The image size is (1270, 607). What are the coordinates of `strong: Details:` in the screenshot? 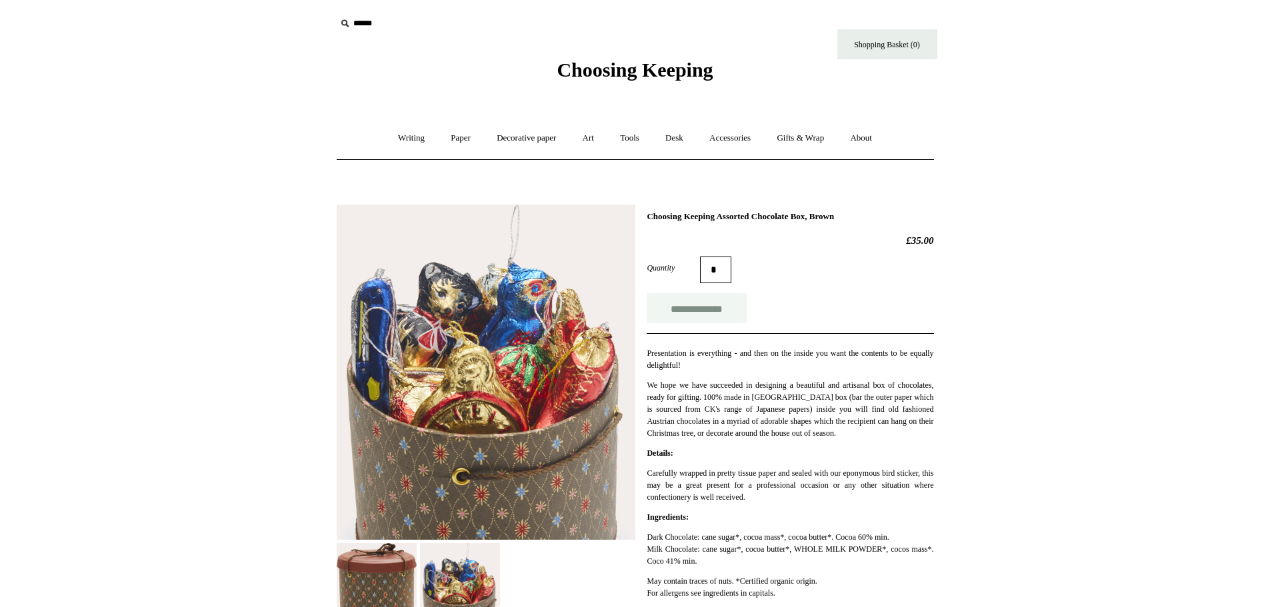 It's located at (659, 453).